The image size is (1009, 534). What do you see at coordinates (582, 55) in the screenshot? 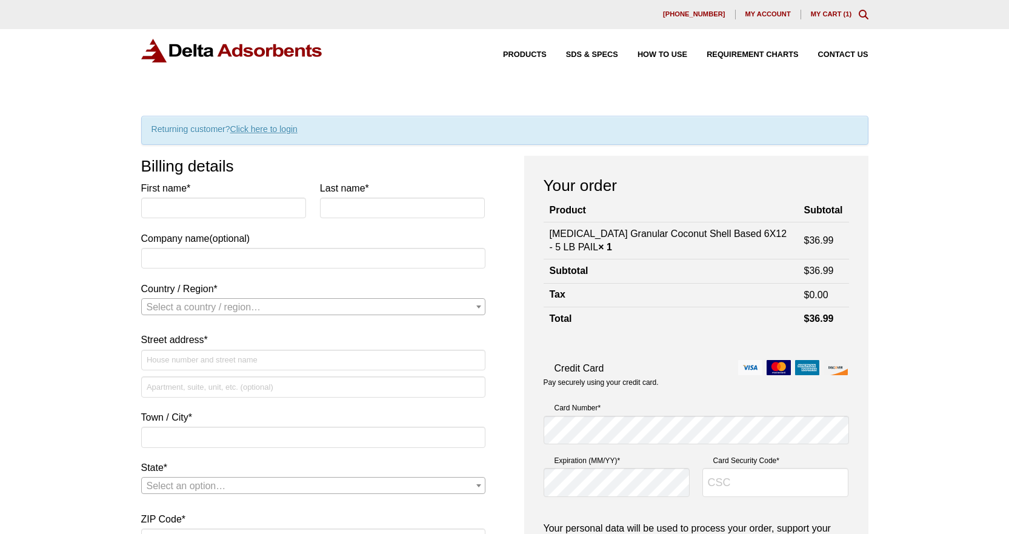
I see `a: SDS & SPECS` at bounding box center [582, 55].